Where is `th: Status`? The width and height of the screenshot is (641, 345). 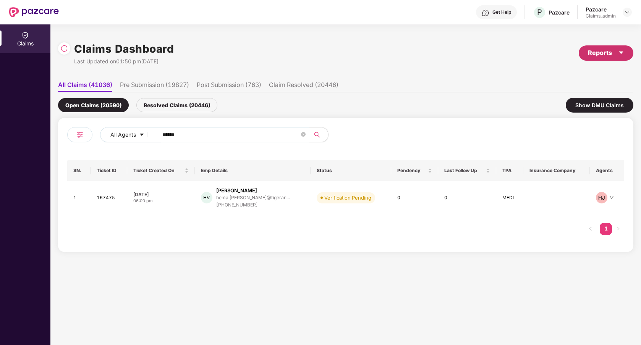
th: Status is located at coordinates (351, 171).